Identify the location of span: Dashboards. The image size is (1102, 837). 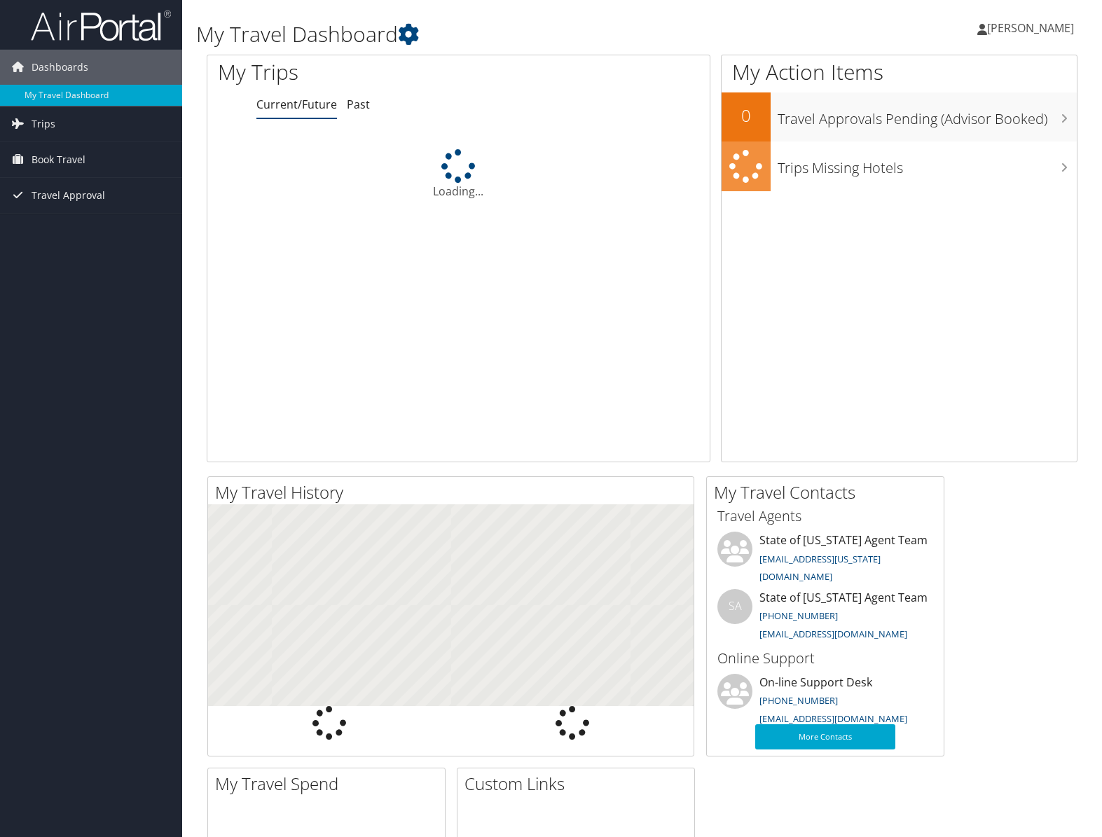
(60, 67).